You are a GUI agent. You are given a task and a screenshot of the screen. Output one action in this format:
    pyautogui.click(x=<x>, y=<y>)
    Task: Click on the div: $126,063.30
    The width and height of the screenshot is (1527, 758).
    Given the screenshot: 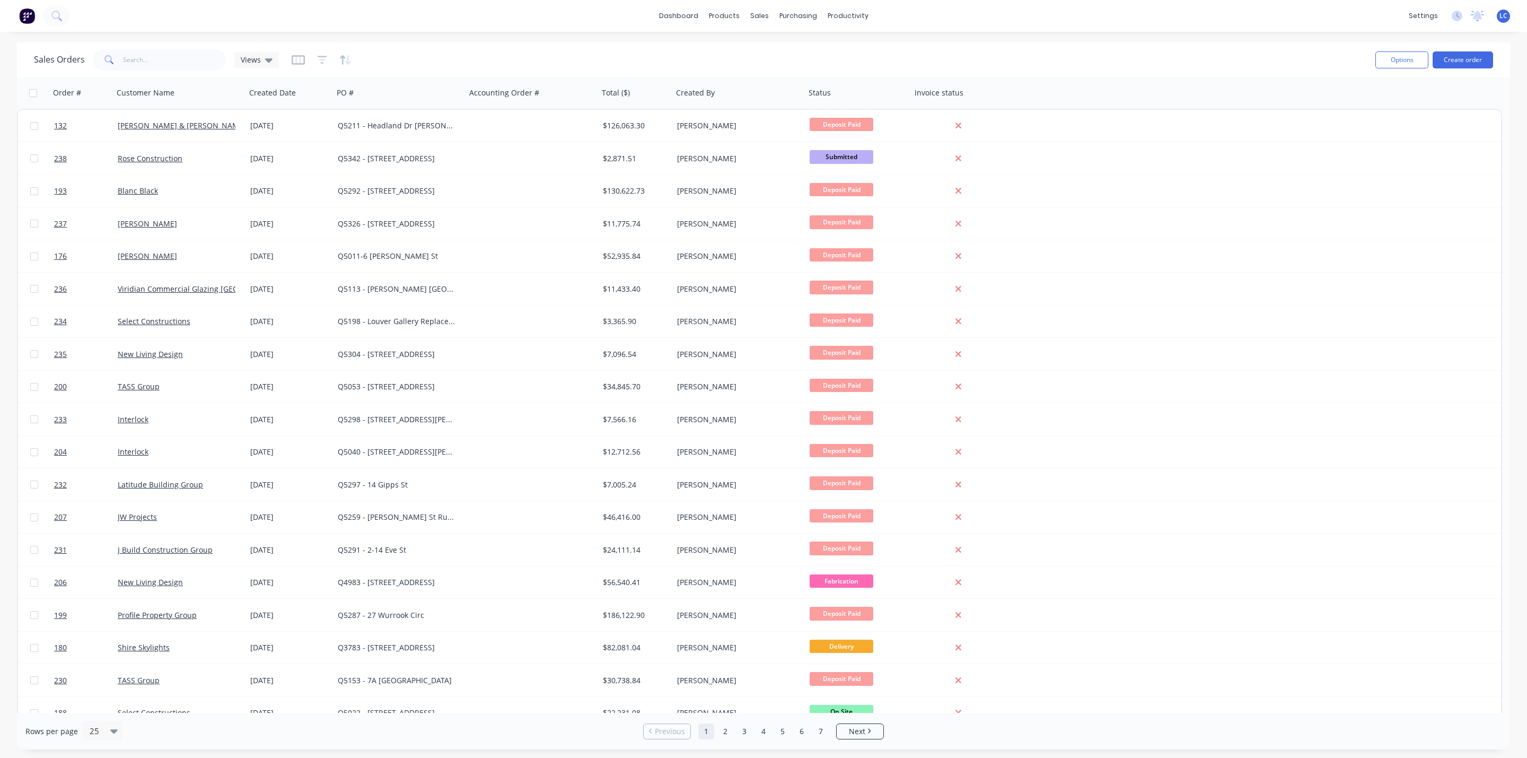 What is the action you would take?
    pyautogui.click(x=634, y=126)
    